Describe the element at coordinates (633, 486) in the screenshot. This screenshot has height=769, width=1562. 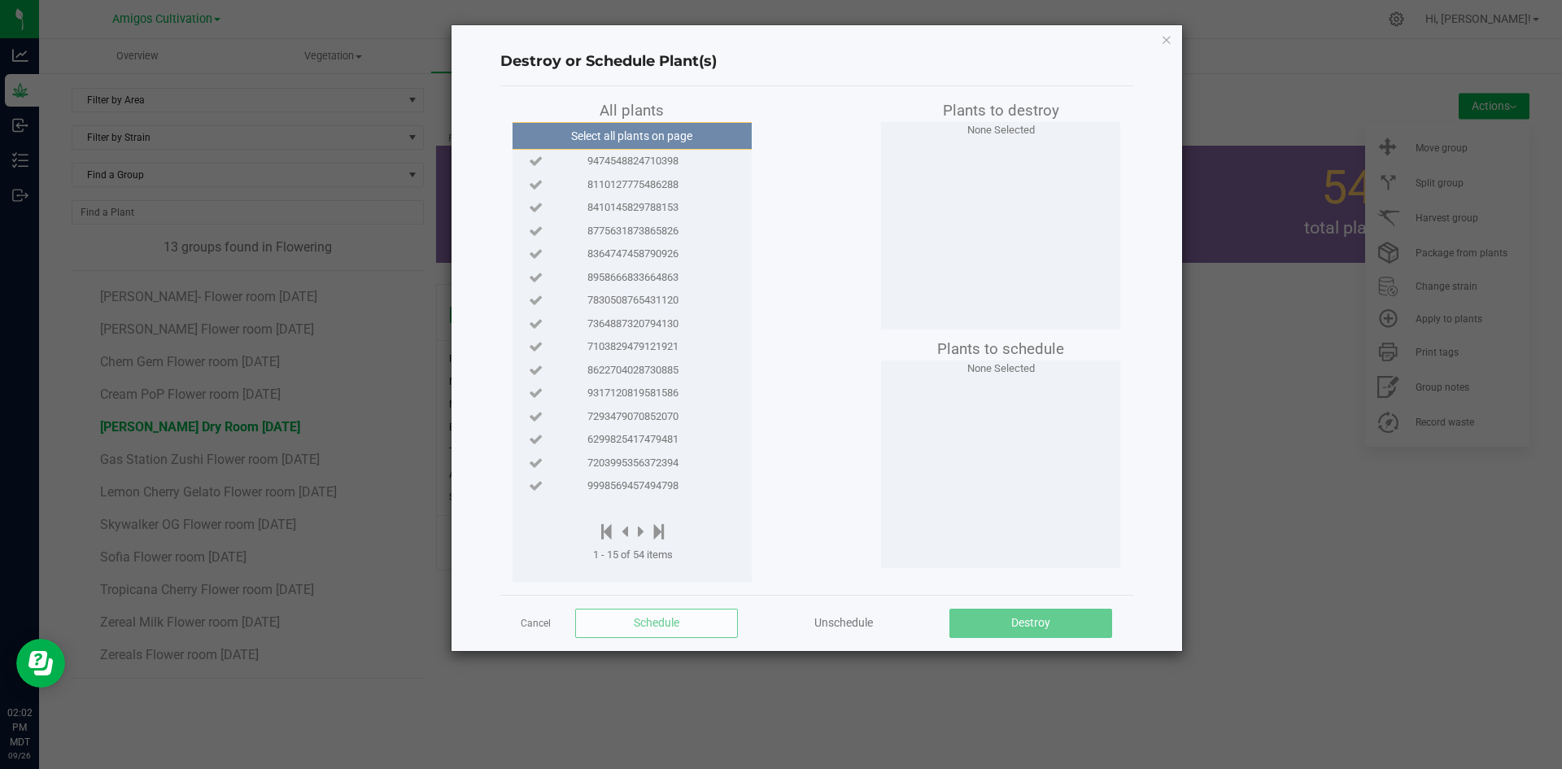
I see `span: 9998569457494798` at that location.